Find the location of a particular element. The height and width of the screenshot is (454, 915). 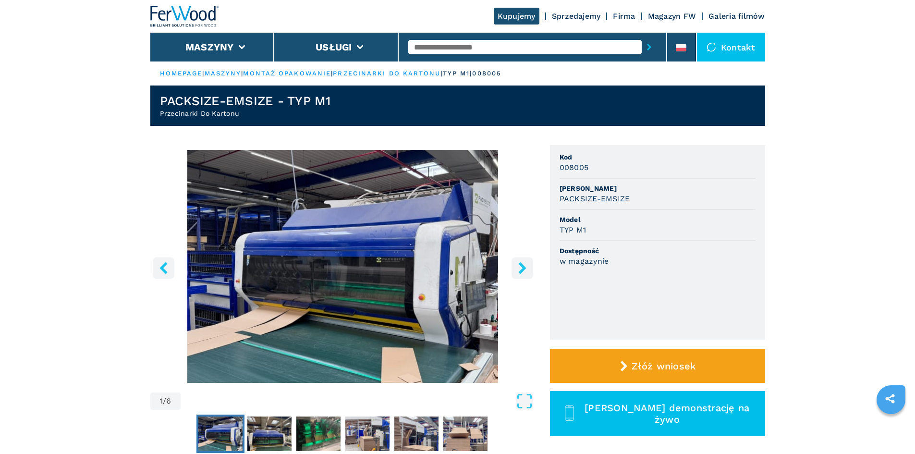

span: Model is located at coordinates (657, 219).